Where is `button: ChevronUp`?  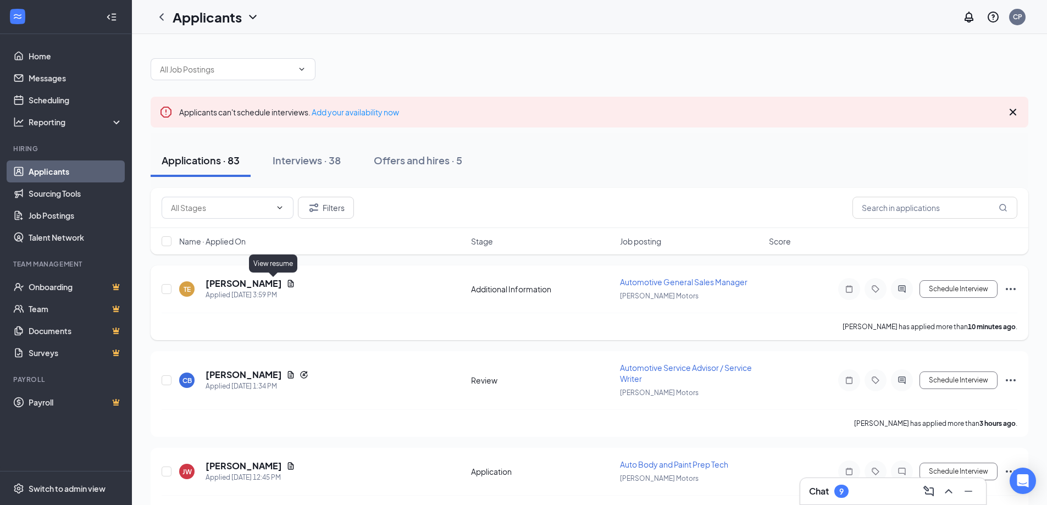
button: ChevronUp is located at coordinates (948, 491).